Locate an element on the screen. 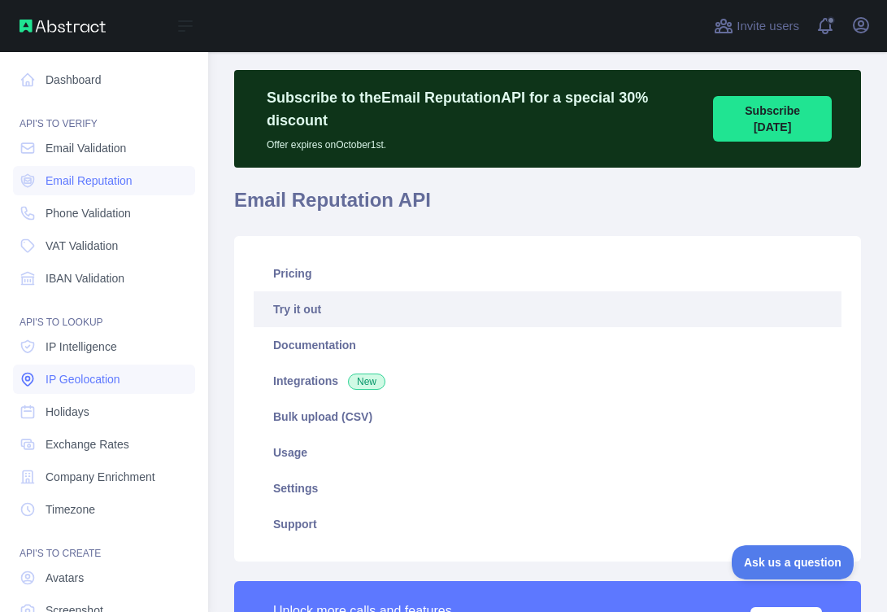 This screenshot has height=612, width=887. a: Avatars is located at coordinates (104, 577).